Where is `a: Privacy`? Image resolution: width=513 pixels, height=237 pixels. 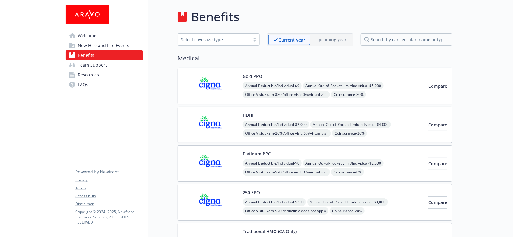 a: Privacy is located at coordinates (109, 181).